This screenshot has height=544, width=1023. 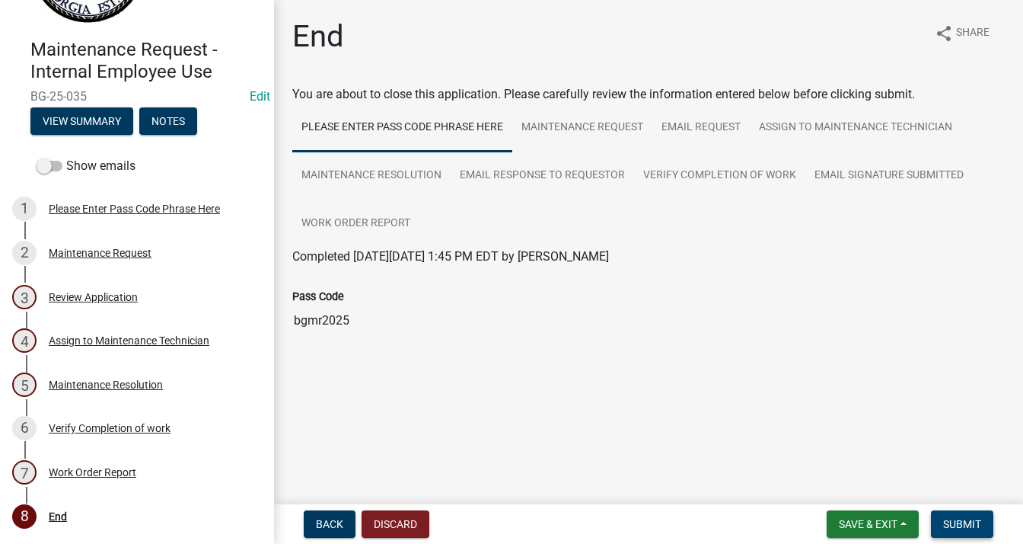 I want to click on div: Work Order Report, so click(x=92, y=472).